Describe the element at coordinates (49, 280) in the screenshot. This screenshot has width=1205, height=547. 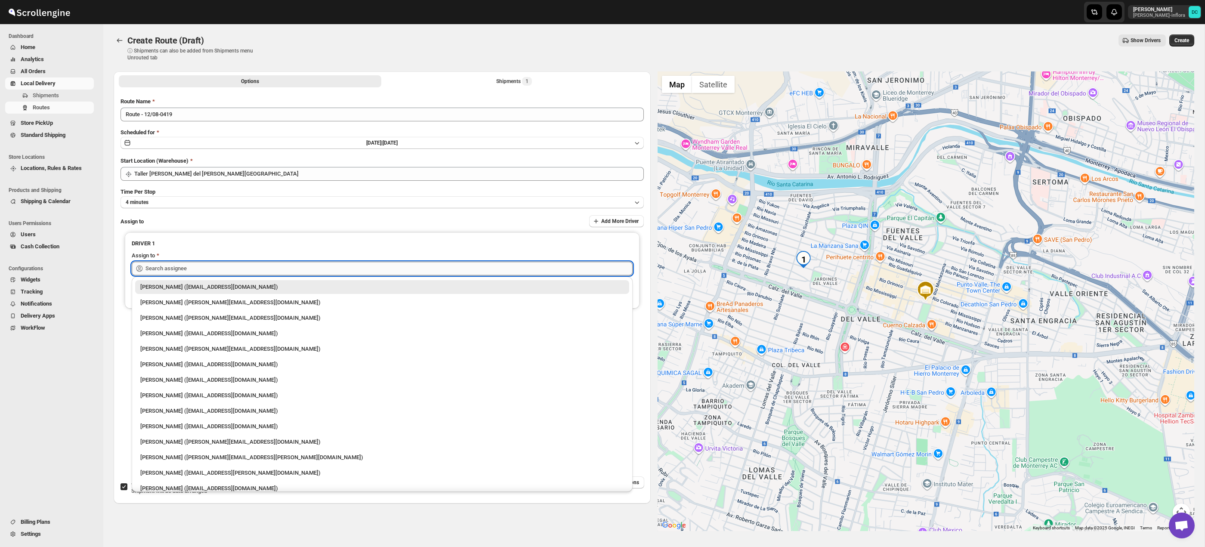
I see `button: Widgets` at that location.